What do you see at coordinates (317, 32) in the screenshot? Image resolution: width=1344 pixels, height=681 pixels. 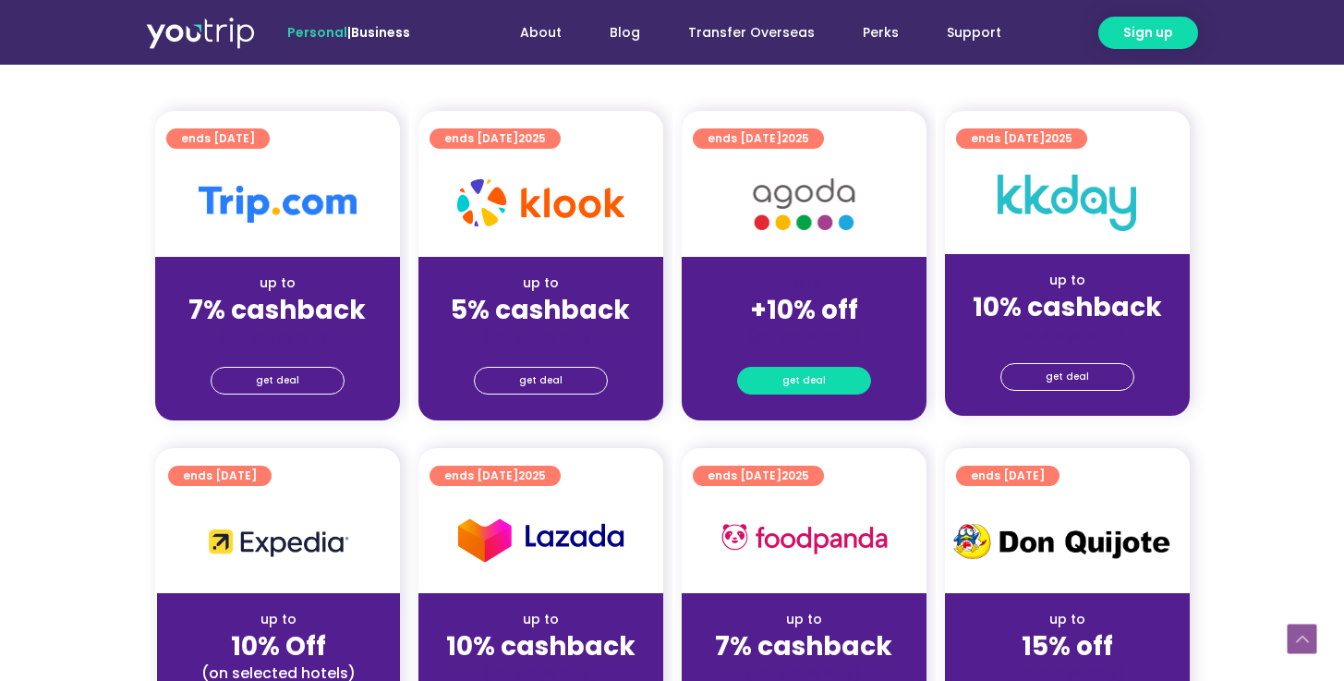 I see `span: Personal` at bounding box center [317, 32].